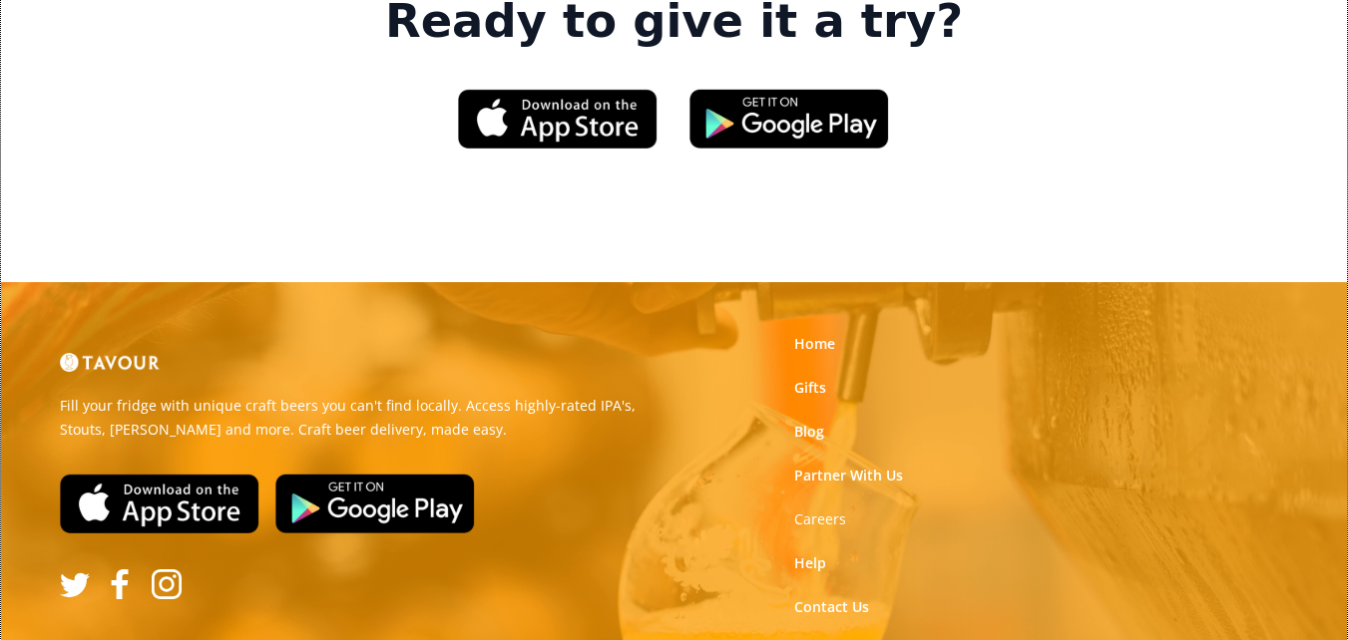 Image resolution: width=1348 pixels, height=640 pixels. I want to click on a: Home, so click(814, 344).